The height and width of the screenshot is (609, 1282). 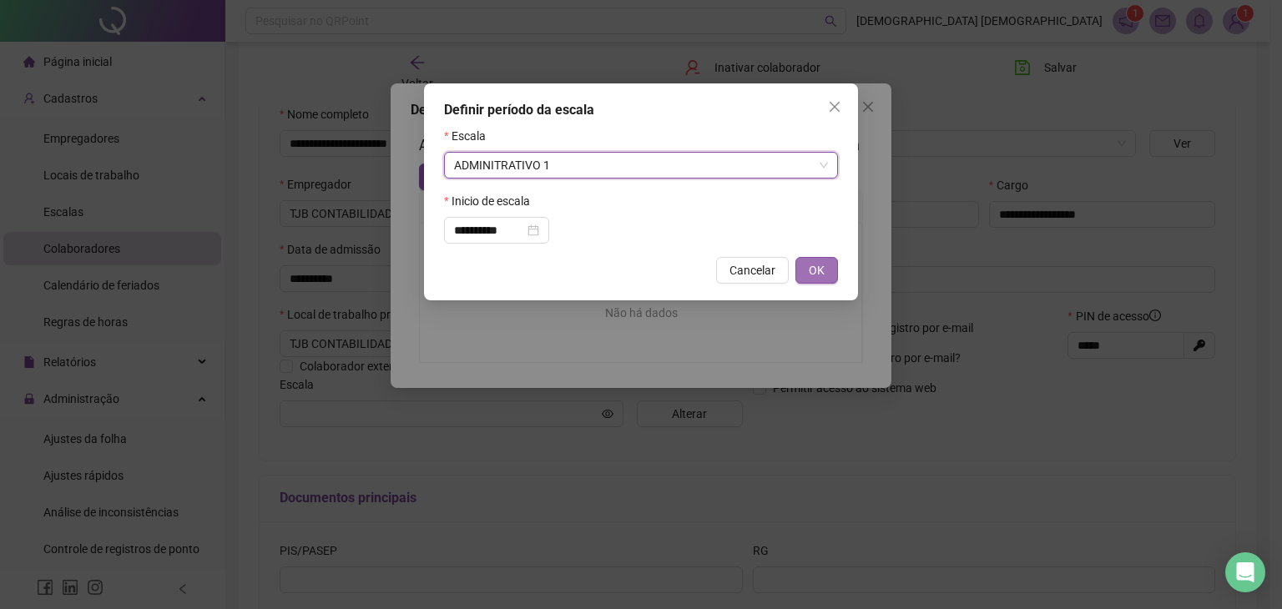 I want to click on span: ADMINITRATIVO 1, so click(x=641, y=165).